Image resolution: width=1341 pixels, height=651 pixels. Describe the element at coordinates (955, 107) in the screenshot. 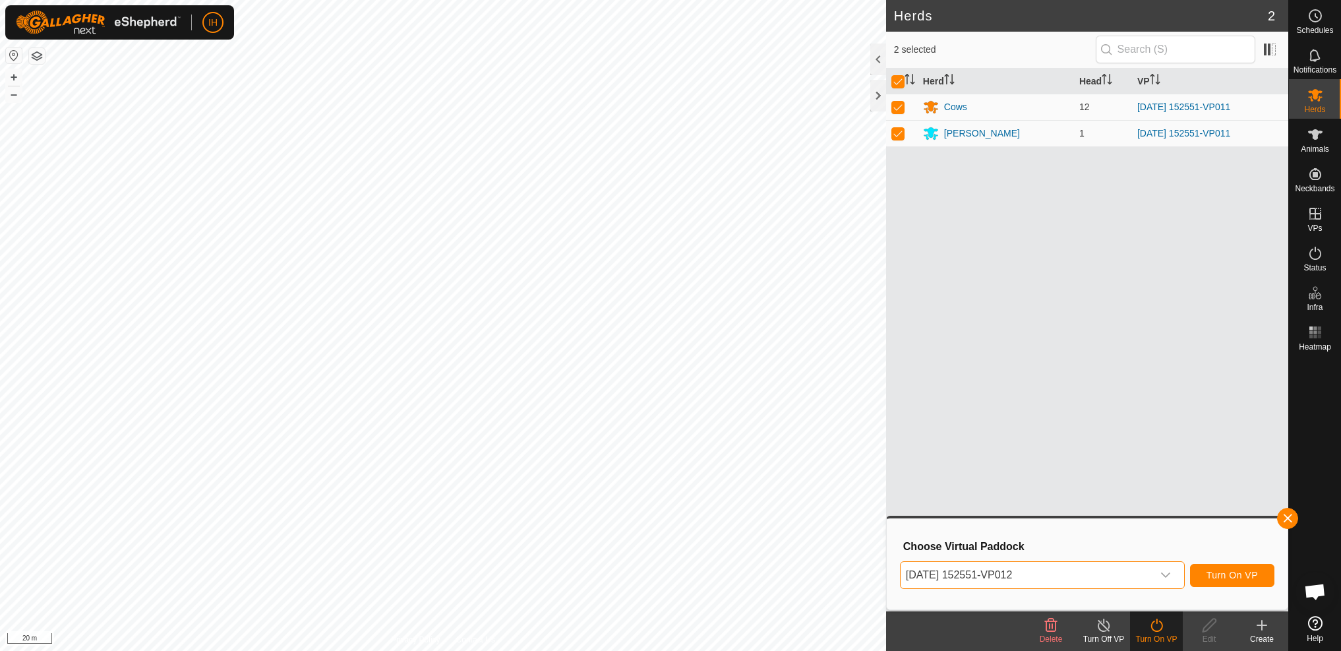

I see `div: Cows` at that location.